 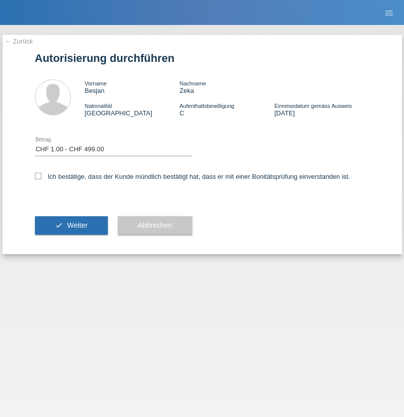 I want to click on a: ← Zurück, so click(x=19, y=41).